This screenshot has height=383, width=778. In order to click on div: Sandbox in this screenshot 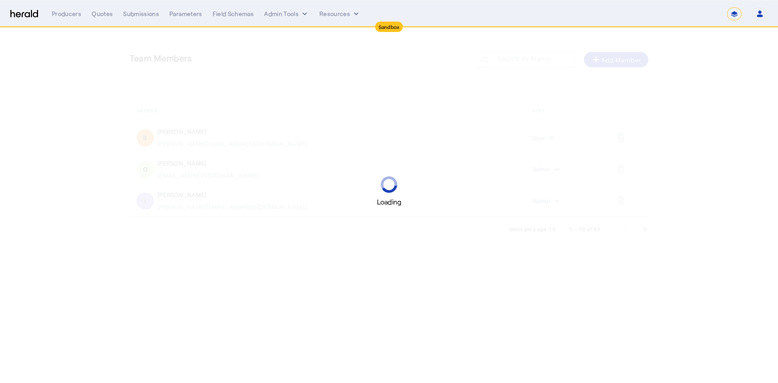, I will do `click(389, 27)`.